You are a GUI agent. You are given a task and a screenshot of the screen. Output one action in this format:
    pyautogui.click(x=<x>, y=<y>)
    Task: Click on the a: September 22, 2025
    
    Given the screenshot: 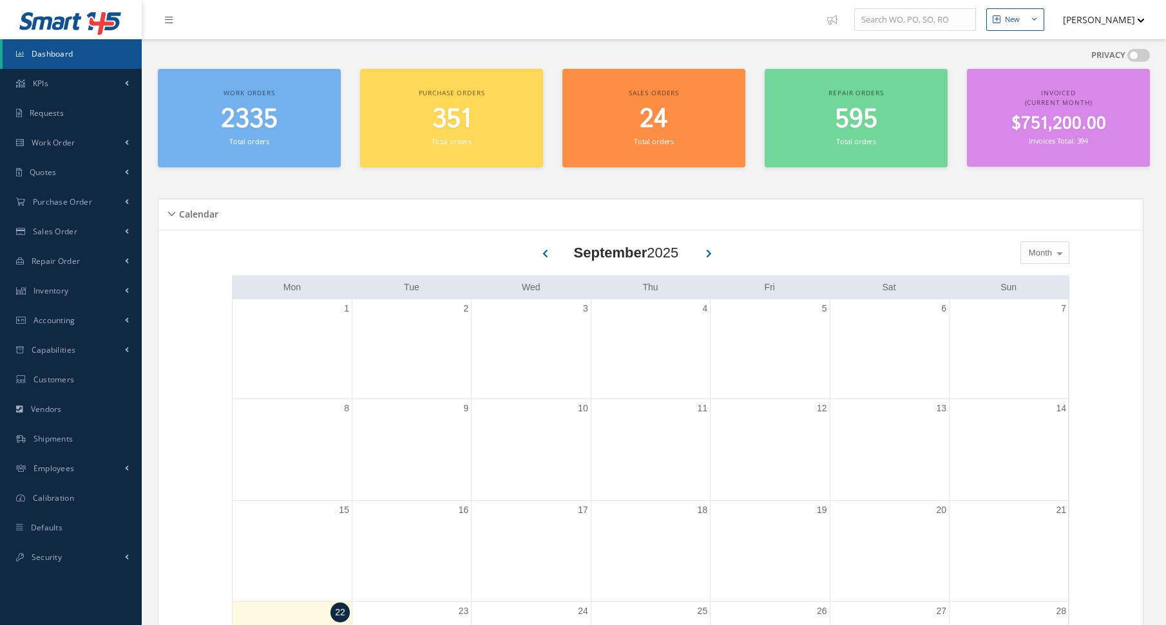 What is the action you would take?
    pyautogui.click(x=340, y=613)
    